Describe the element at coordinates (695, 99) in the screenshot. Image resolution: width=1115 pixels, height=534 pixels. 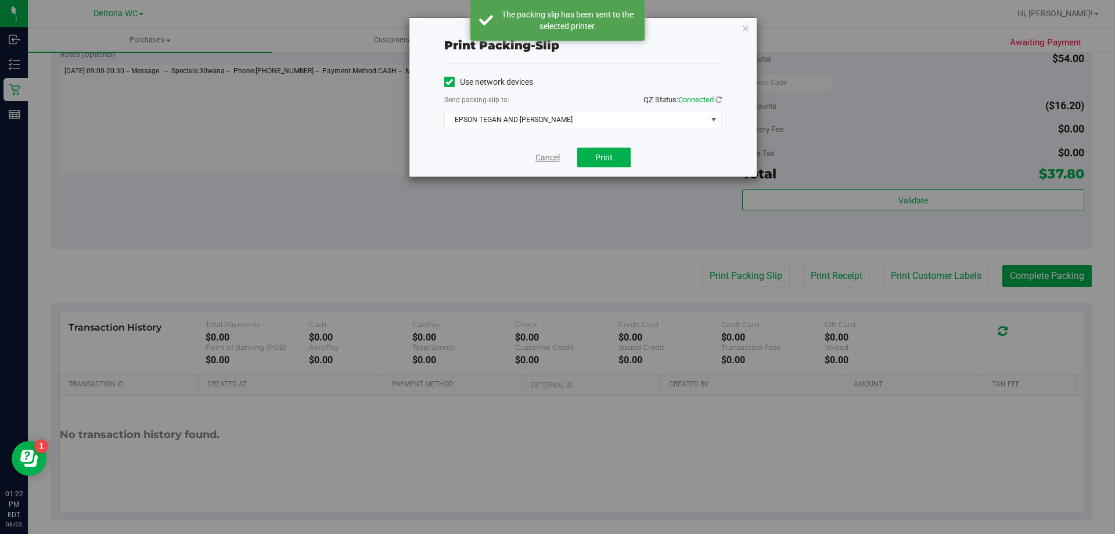
I see `span: Connected` at that location.